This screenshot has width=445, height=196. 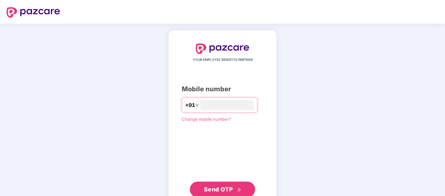 I want to click on a: Change mobile number?, so click(x=206, y=119).